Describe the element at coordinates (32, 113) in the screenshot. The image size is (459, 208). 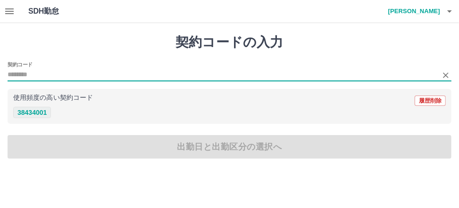
I see `button: 38434001` at that location.